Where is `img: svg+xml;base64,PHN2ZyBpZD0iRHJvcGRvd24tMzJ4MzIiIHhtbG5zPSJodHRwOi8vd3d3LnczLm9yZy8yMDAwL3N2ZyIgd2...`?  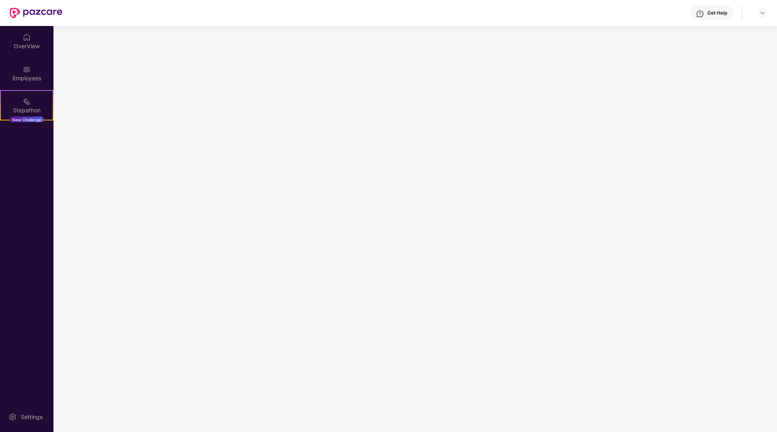
img: svg+xml;base64,PHN2ZyBpZD0iRHJvcGRvd24tMzJ4MzIiIHhtbG5zPSJodHRwOi8vd3d3LnczLm9yZy8yMDAwL3N2ZyIgd2... is located at coordinates (763, 13).